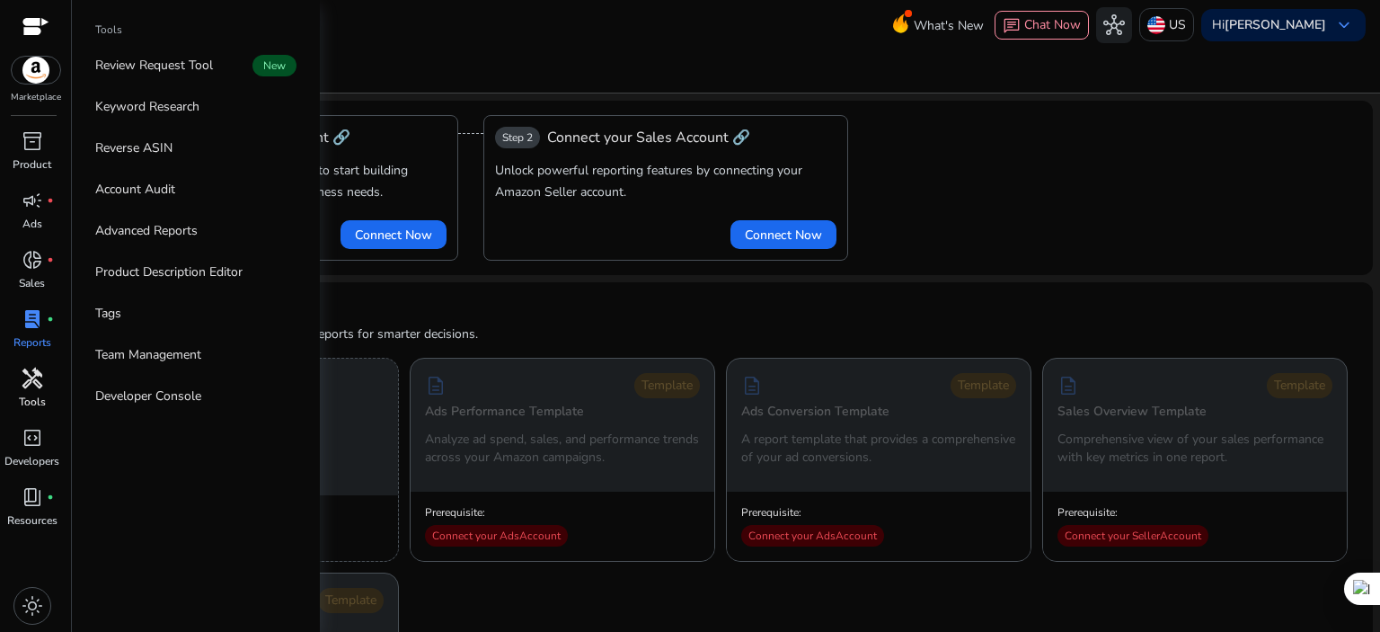  What do you see at coordinates (32, 606) in the screenshot?
I see `span: light_mode` at bounding box center [32, 606].